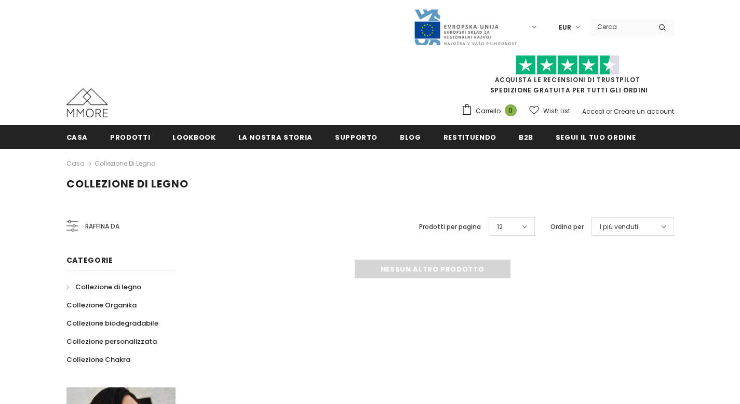  I want to click on span: Prodotti, so click(130, 137).